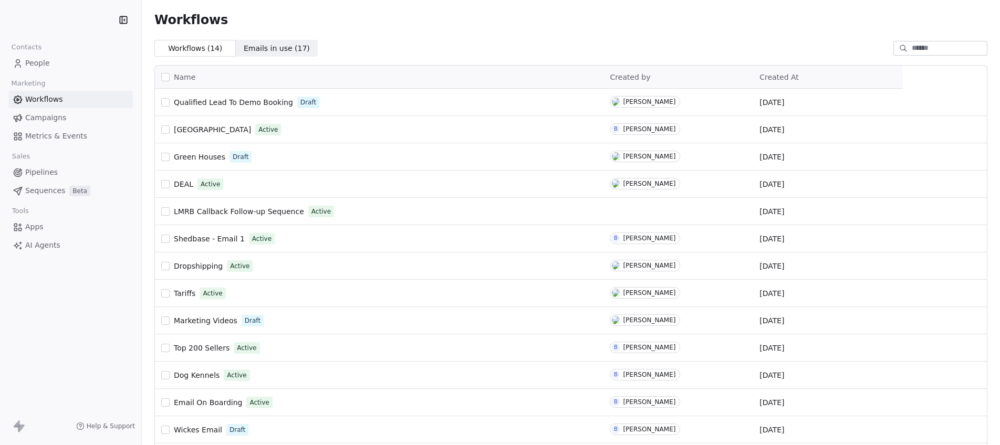 This screenshot has width=1000, height=445. Describe the element at coordinates (199, 157) in the screenshot. I see `a: Green Houses` at that location.